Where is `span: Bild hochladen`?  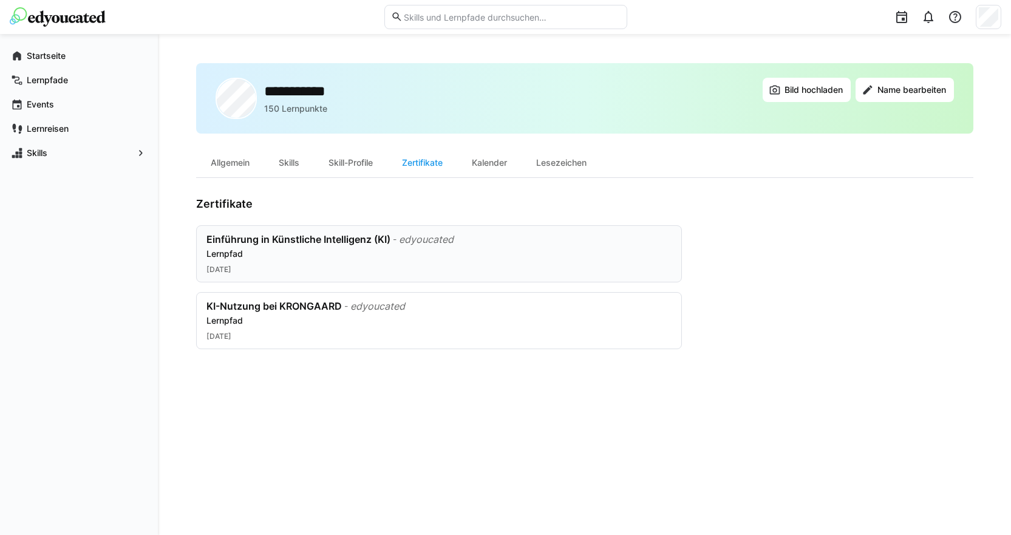
span: Bild hochladen is located at coordinates (814, 90).